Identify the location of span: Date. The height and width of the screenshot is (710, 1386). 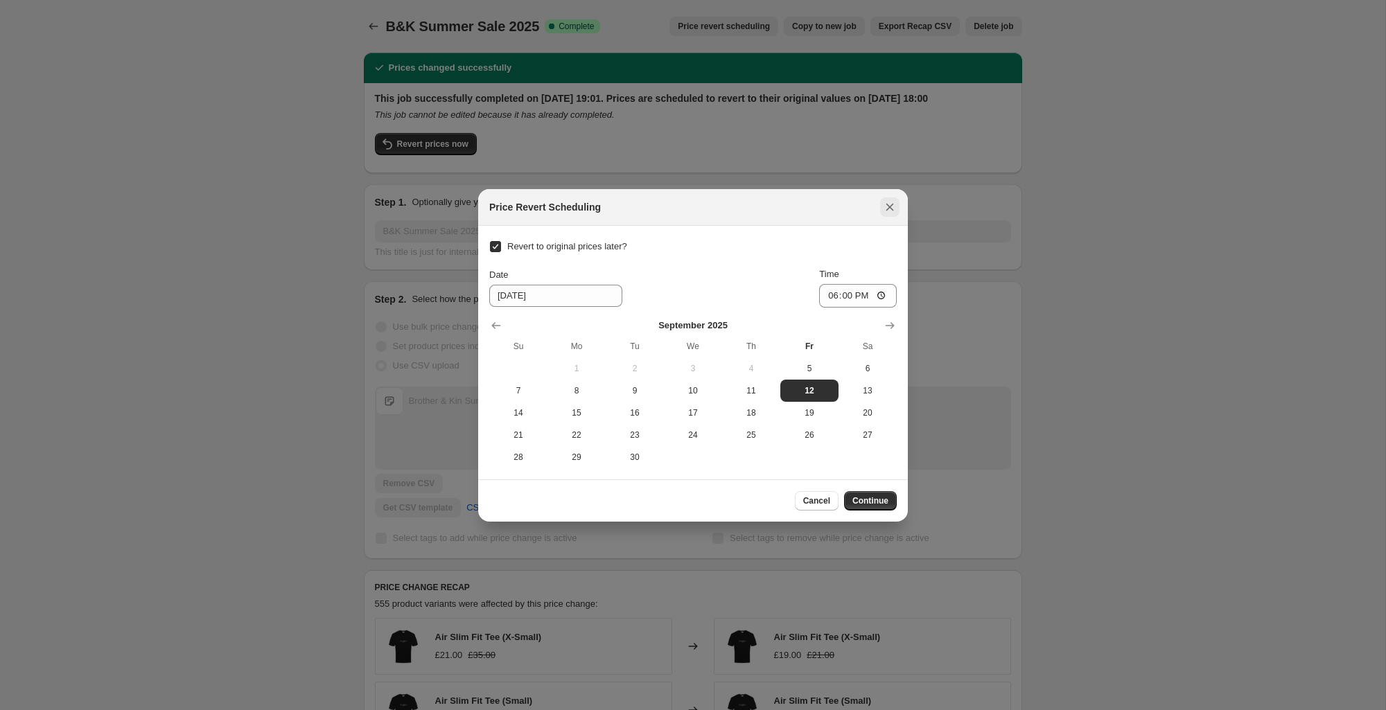
(498, 274).